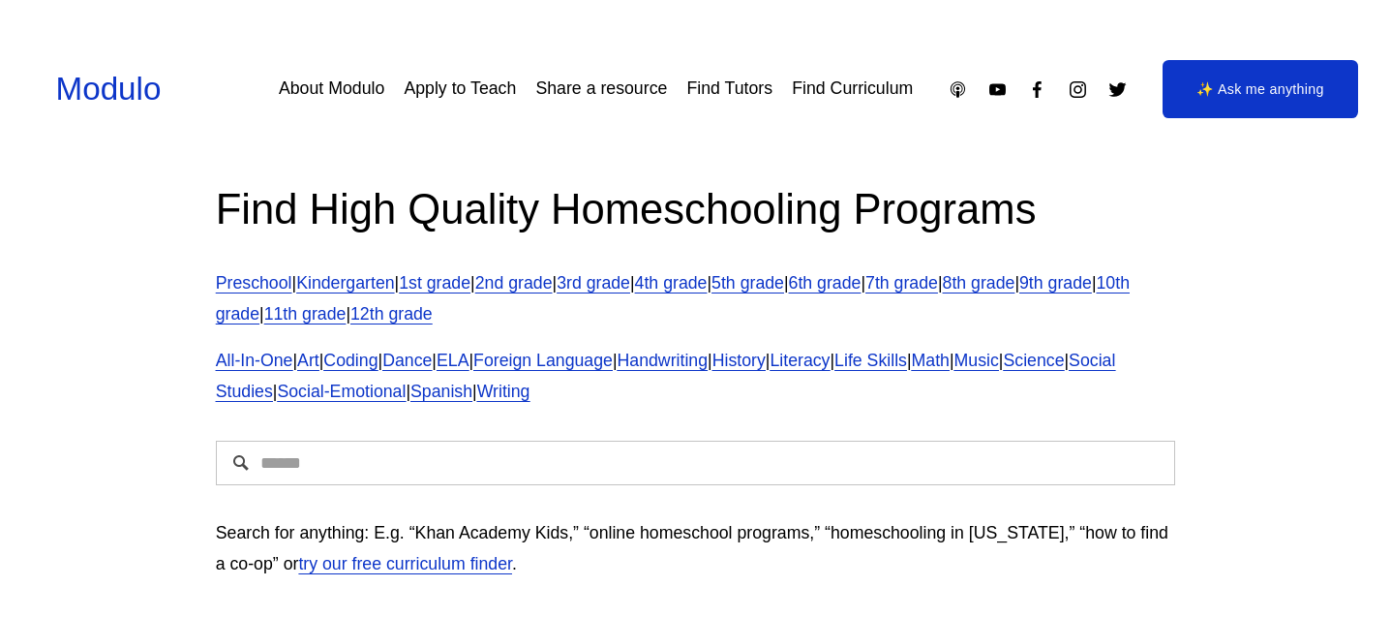 The height and width of the screenshot is (618, 1391). I want to click on a: 3rd grade, so click(594, 283).